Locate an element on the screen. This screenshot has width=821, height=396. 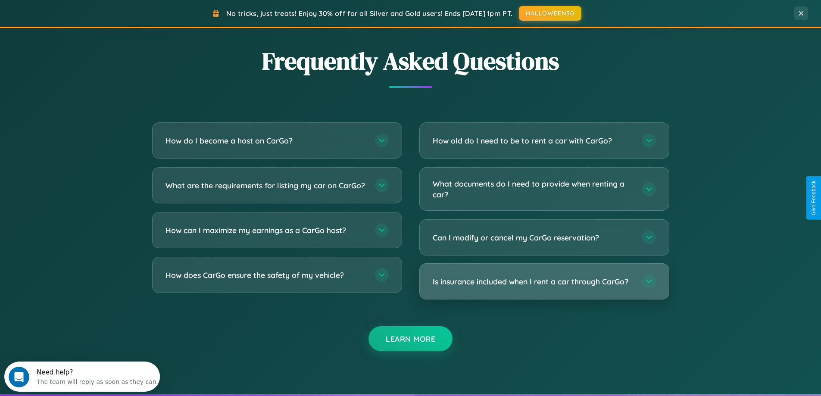
h3: How does CarGo ensure the safety of my vehicle? is located at coordinates (266, 275).